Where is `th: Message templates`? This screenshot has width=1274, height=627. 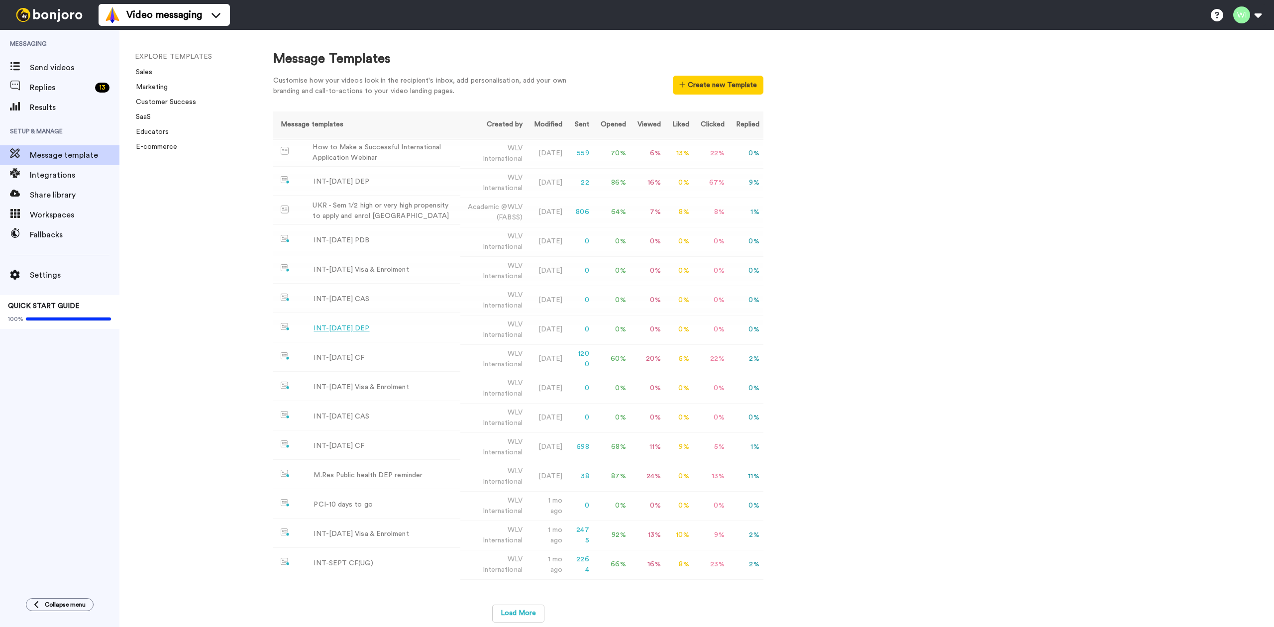
th: Message templates is located at coordinates (367, 125).